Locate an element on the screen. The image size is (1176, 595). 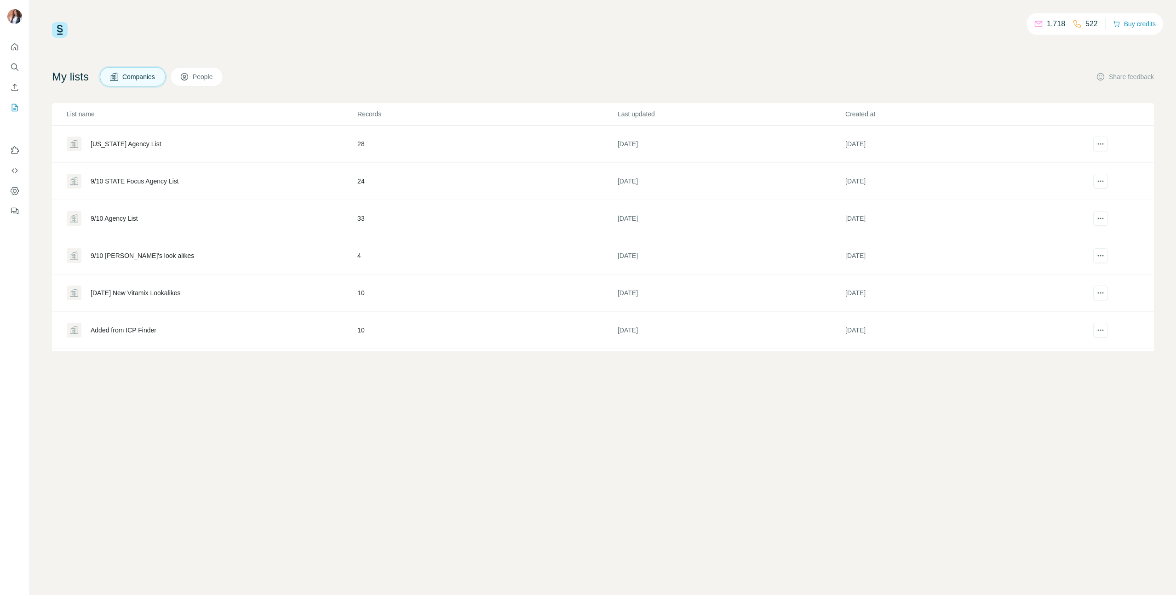
td: 4 is located at coordinates (487, 256).